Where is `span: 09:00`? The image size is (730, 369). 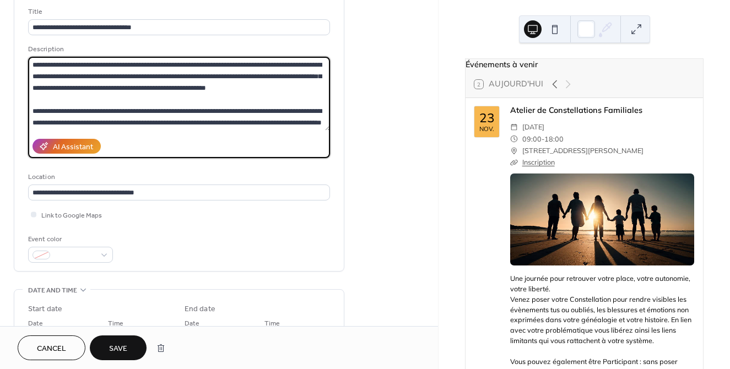
span: 09:00 is located at coordinates (531, 139).